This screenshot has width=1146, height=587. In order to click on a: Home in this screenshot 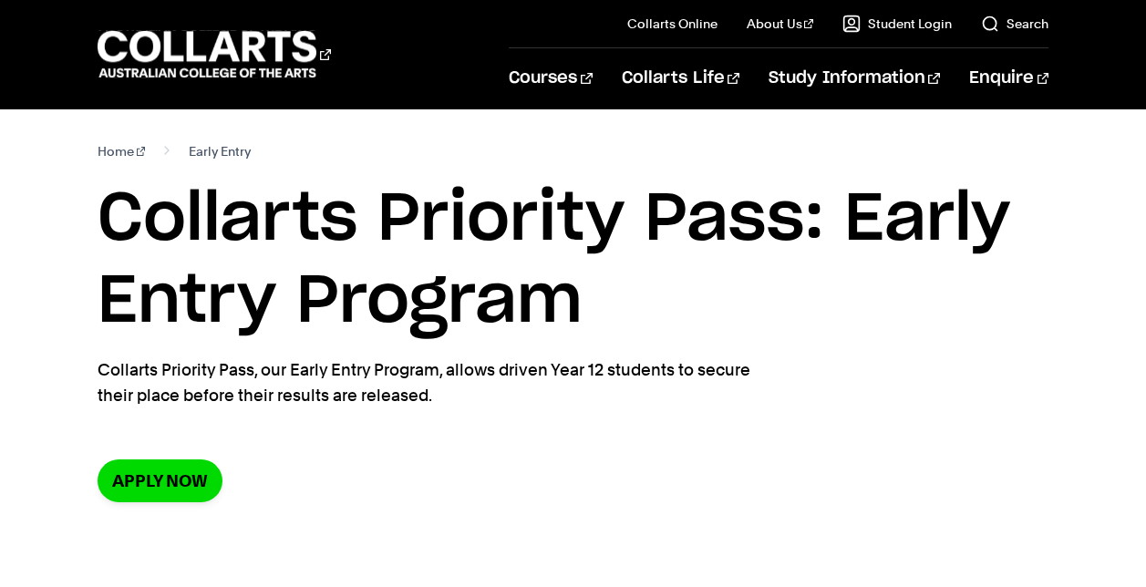, I will do `click(121, 151)`.